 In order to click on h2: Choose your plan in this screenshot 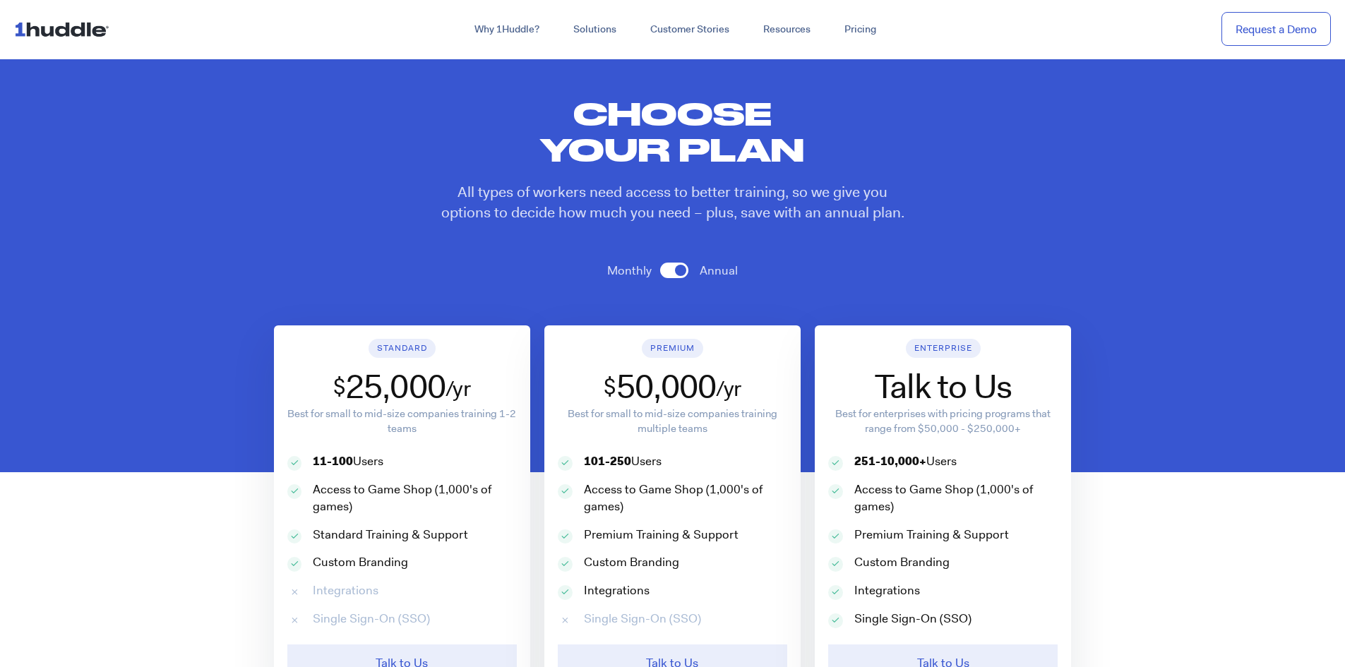, I will do `click(673, 131)`.